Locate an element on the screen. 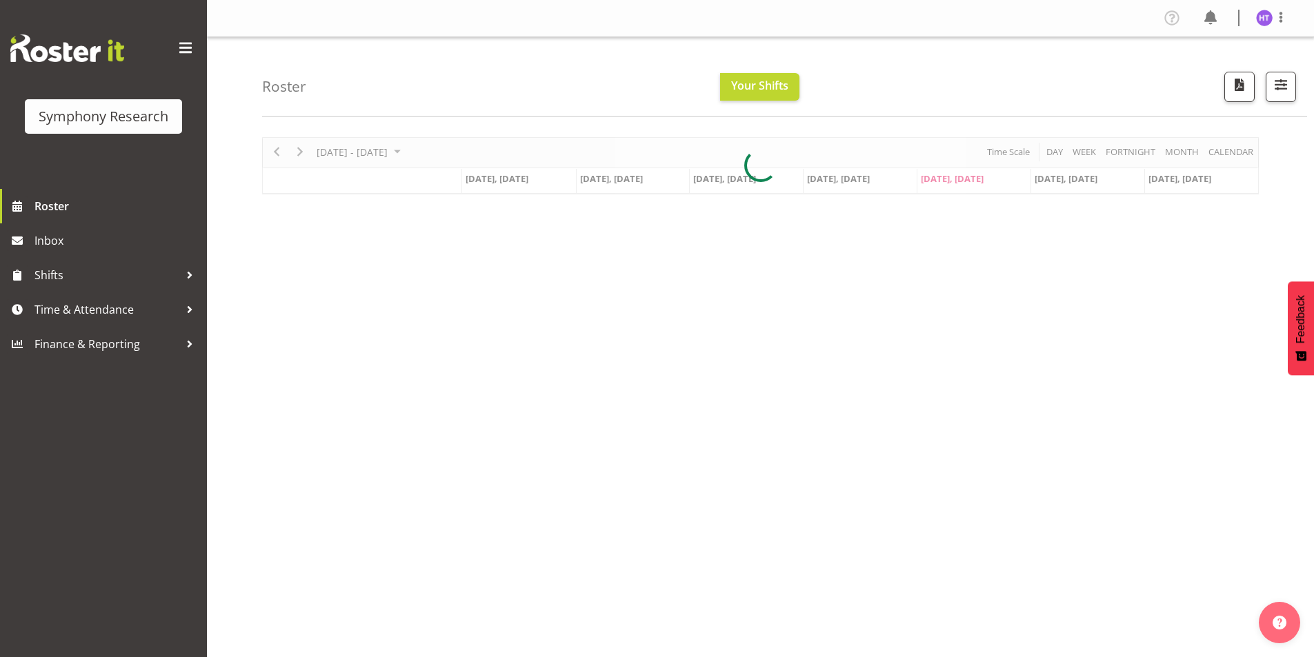  span: Roster is located at coordinates (117, 206).